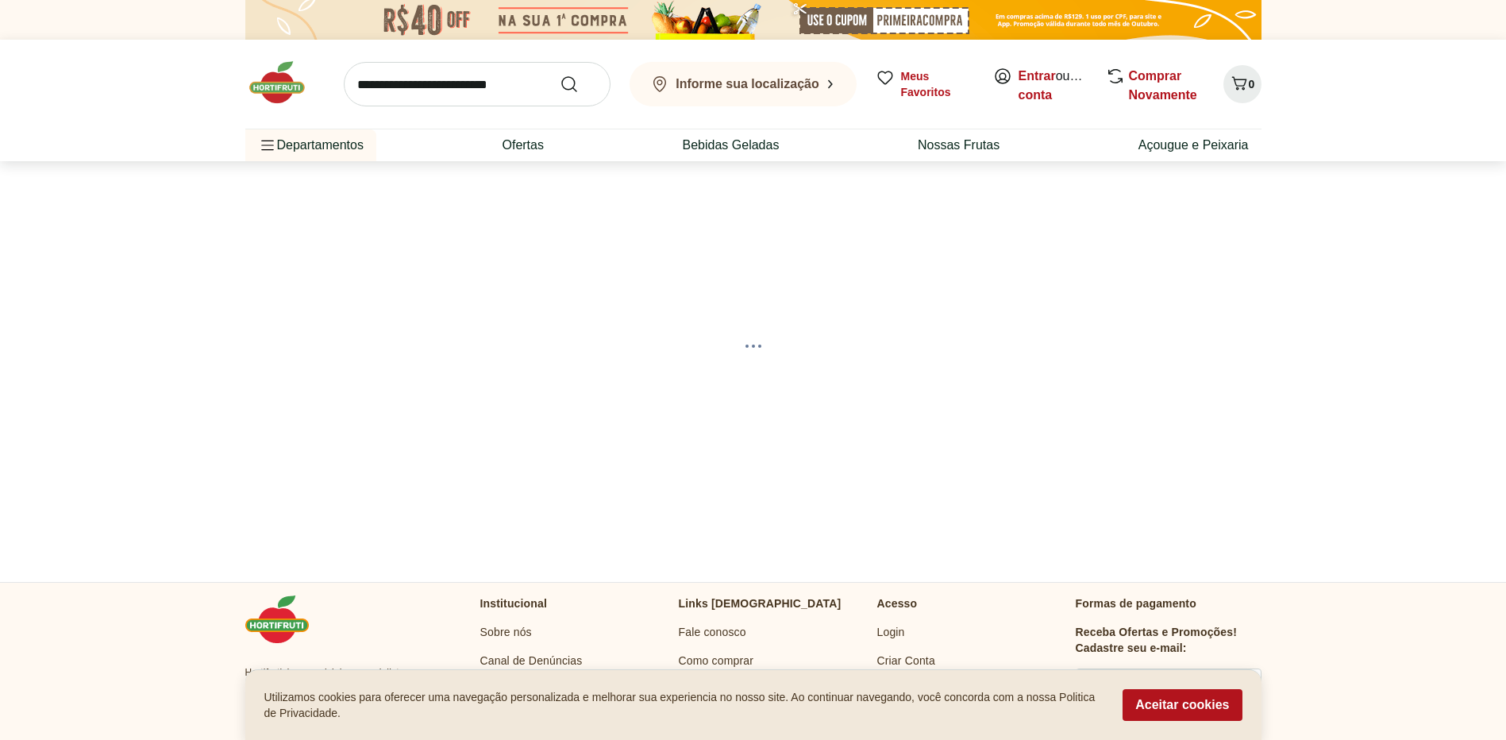 The width and height of the screenshot is (1506, 740). Describe the element at coordinates (731, 145) in the screenshot. I see `a: Bebidas Geladas` at that location.